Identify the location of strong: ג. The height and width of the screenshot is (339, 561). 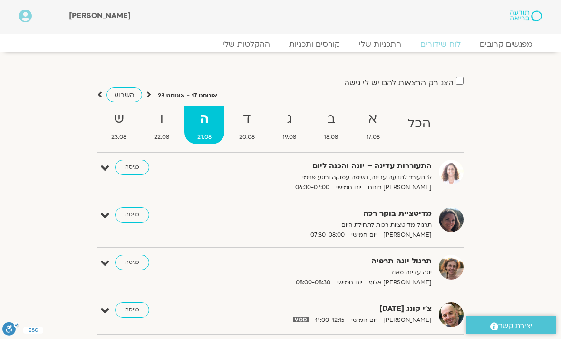
(289, 119).